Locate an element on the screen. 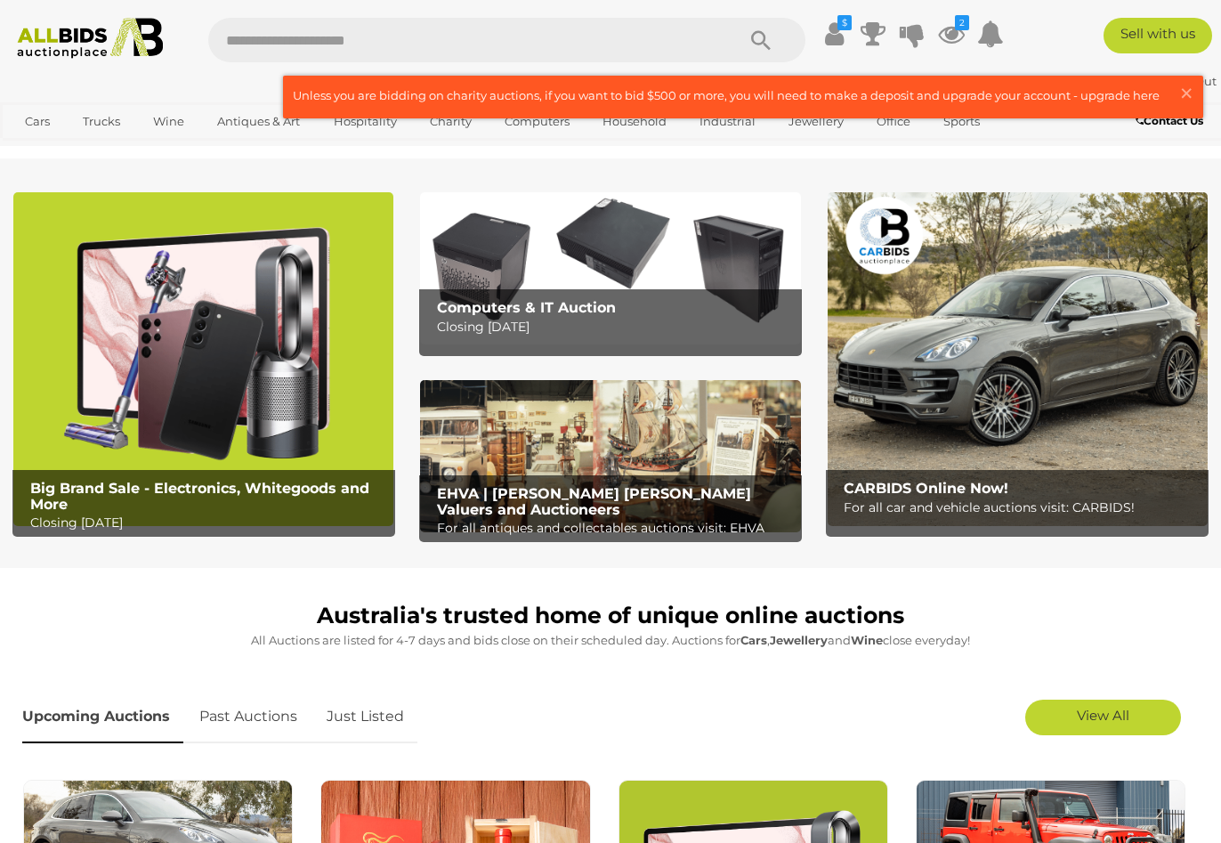 The width and height of the screenshot is (1221, 843). p: For all car and vehicle auctions visit: CARBIDS! is located at coordinates (1022, 507).